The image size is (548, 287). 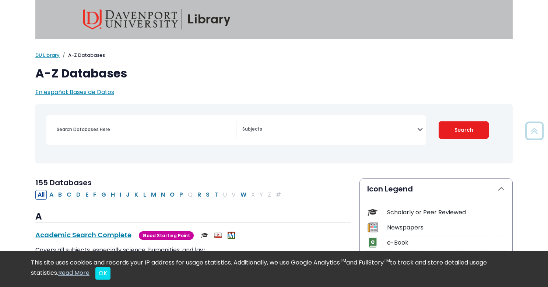 What do you see at coordinates (181, 195) in the screenshot?
I see `button: Filter Results P` at bounding box center [181, 195].